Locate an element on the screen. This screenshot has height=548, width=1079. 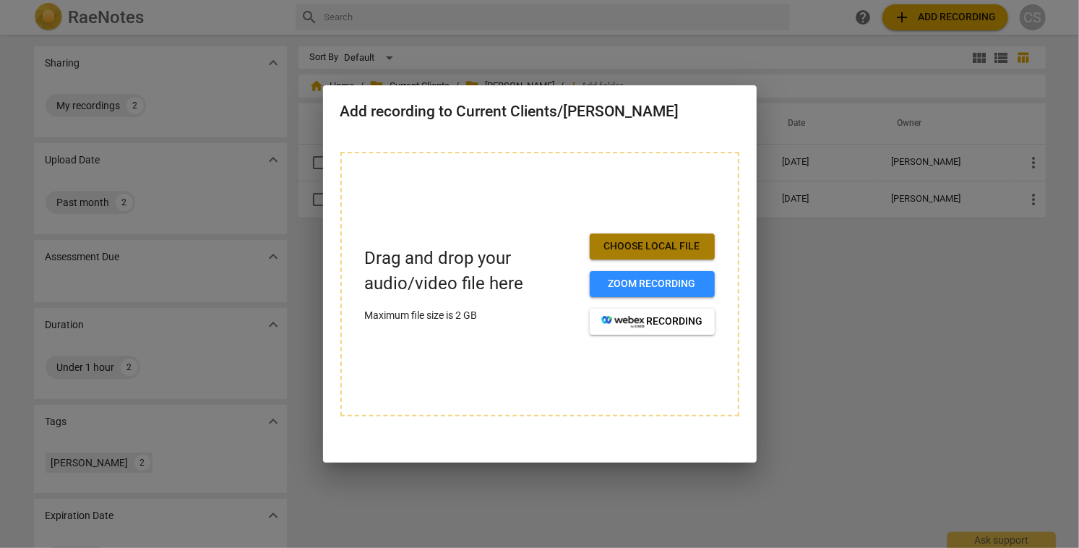
span: recording is located at coordinates (652, 322).